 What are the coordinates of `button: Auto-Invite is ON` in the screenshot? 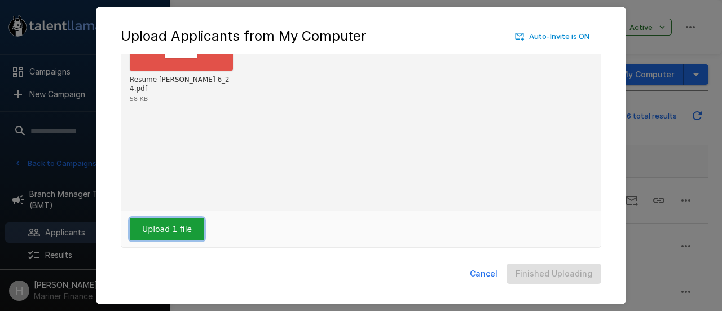 It's located at (552, 36).